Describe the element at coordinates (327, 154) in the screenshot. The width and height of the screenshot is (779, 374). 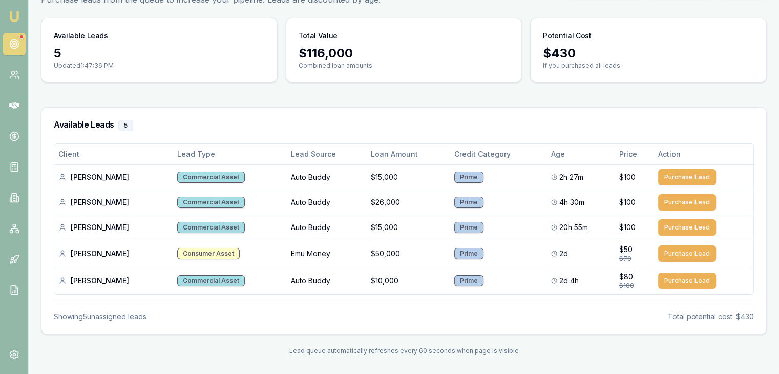
I see `th: Lead Source` at that location.